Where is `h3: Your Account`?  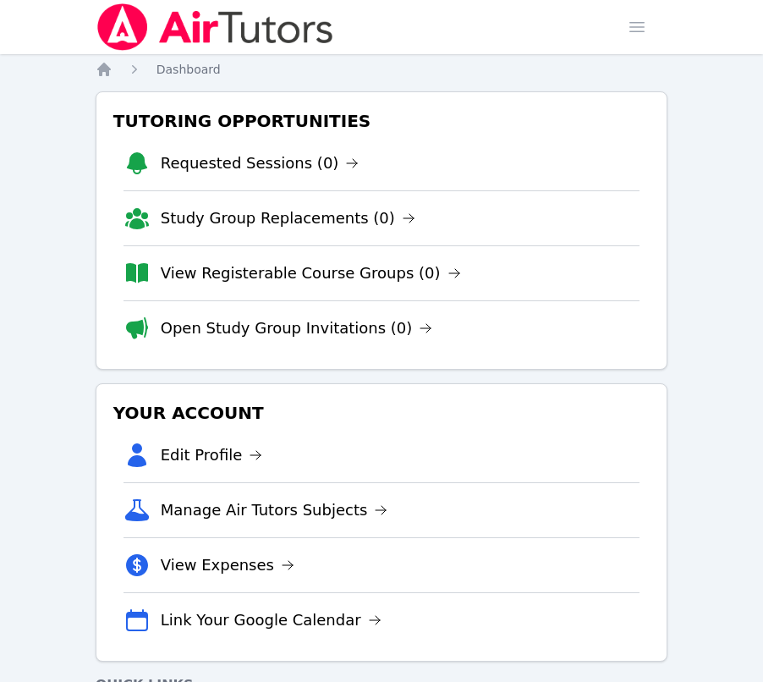 h3: Your Account is located at coordinates (382, 413).